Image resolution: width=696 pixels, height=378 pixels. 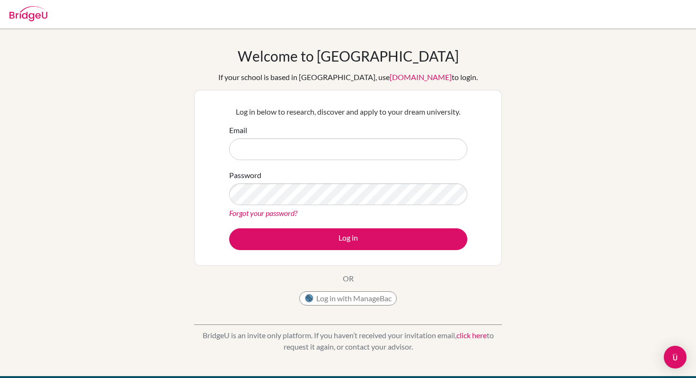 I want to click on p: OR, so click(x=348, y=278).